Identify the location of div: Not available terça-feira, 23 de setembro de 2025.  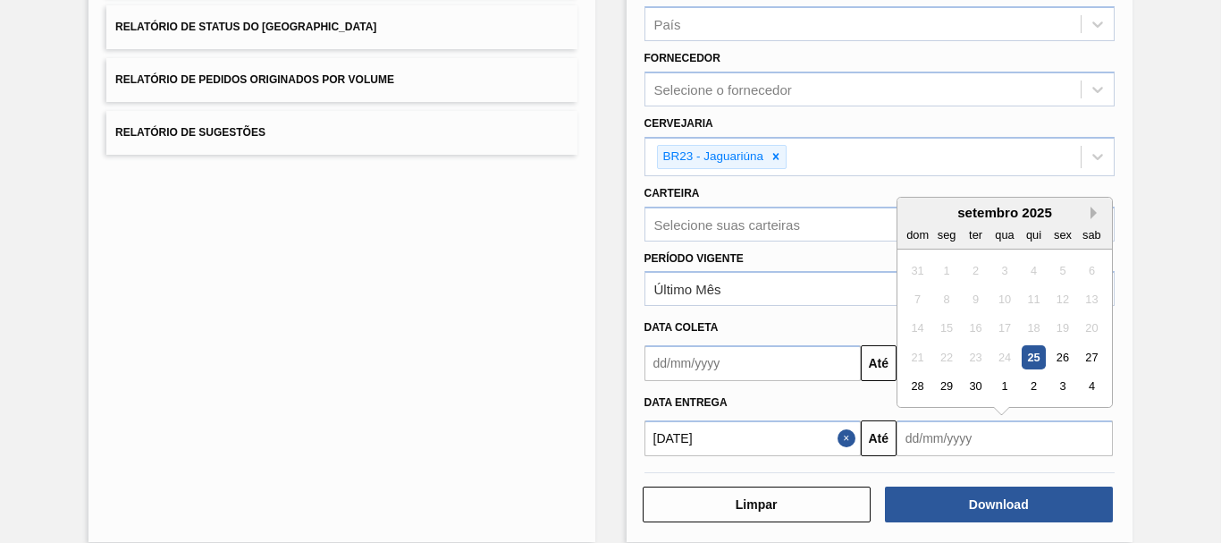
(975, 357).